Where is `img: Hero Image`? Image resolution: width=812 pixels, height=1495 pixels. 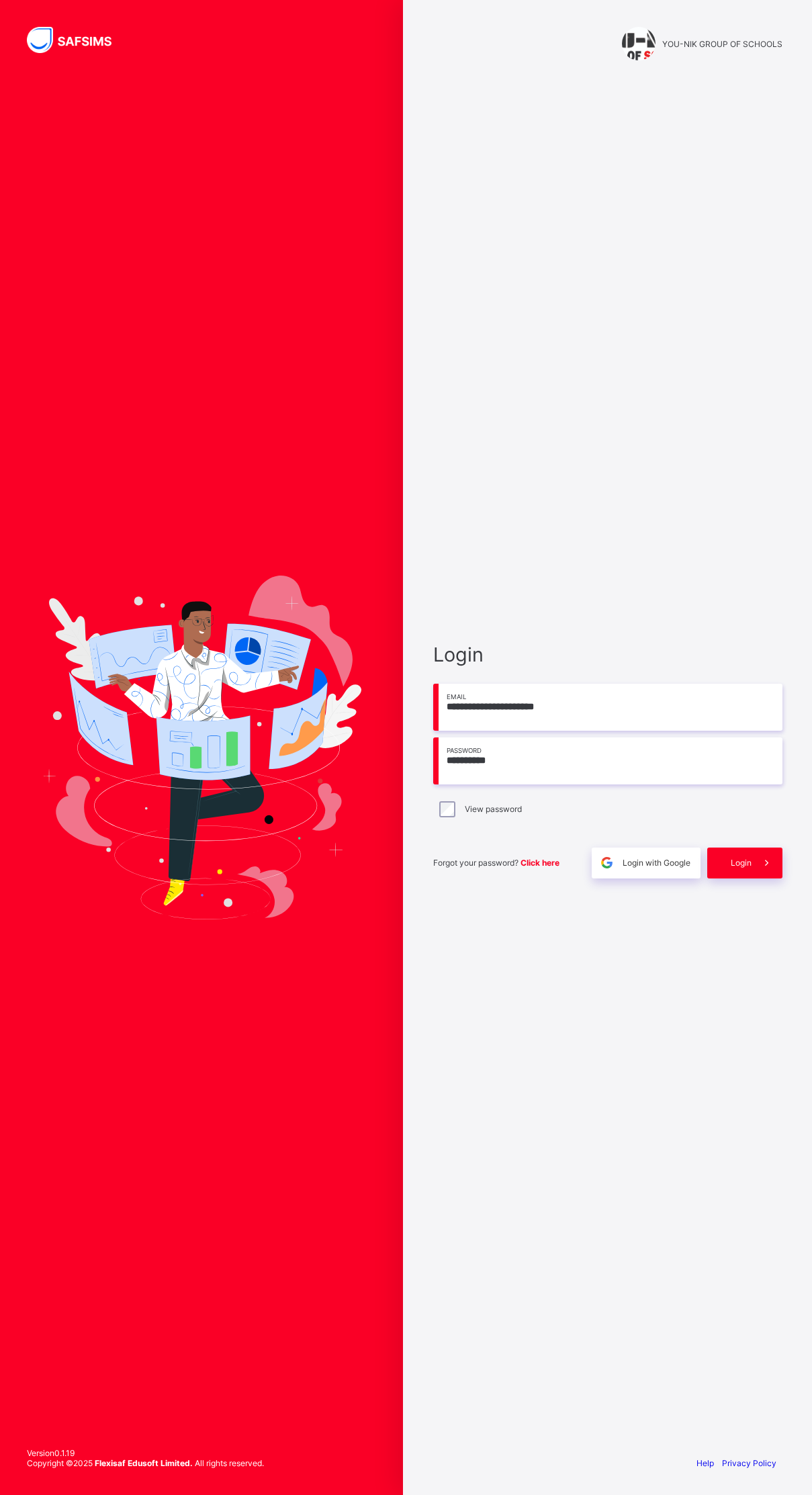
img: Hero Image is located at coordinates (202, 748).